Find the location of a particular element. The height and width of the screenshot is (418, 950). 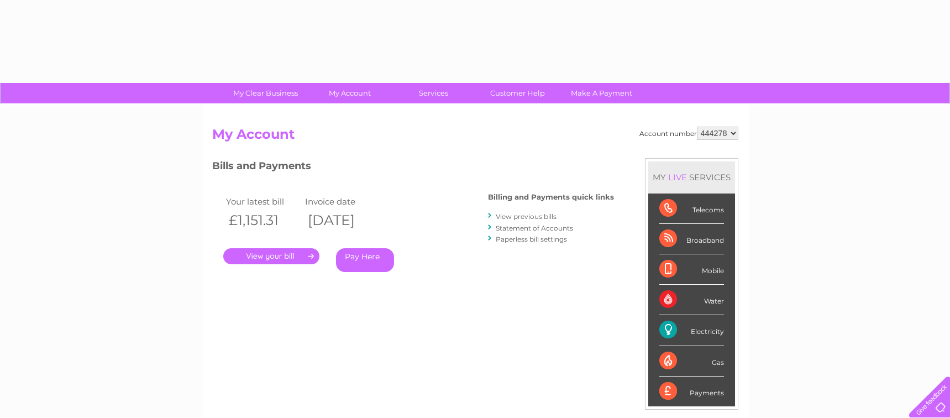

h3: Bills and Payments is located at coordinates (413, 167).